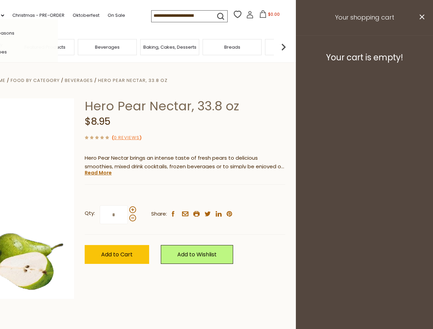  Describe the element at coordinates (98, 173) in the screenshot. I see `a: Read More` at that location.